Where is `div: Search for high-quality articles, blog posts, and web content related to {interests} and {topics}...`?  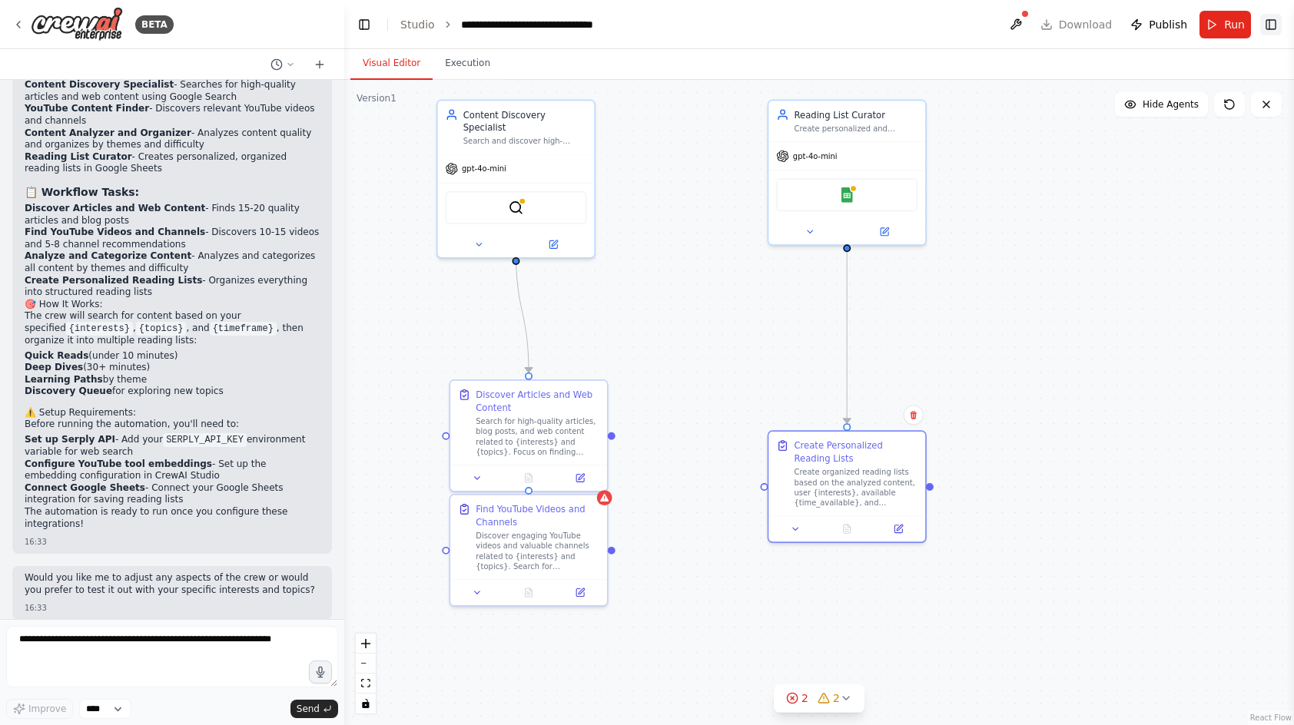
div: Search for high-quality articles, blog posts, and web content related to {interests} and {topics}... is located at coordinates (537, 436).